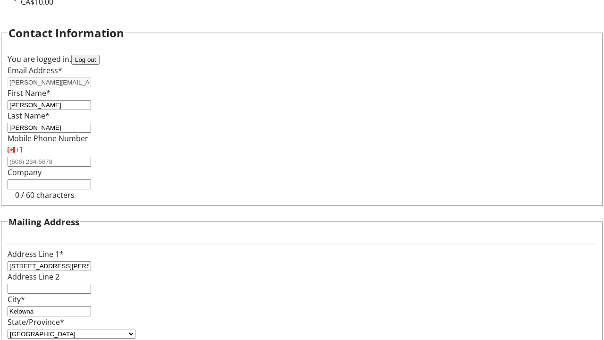  What do you see at coordinates (35, 70) in the screenshot?
I see `label: Email Address*` at bounding box center [35, 70].